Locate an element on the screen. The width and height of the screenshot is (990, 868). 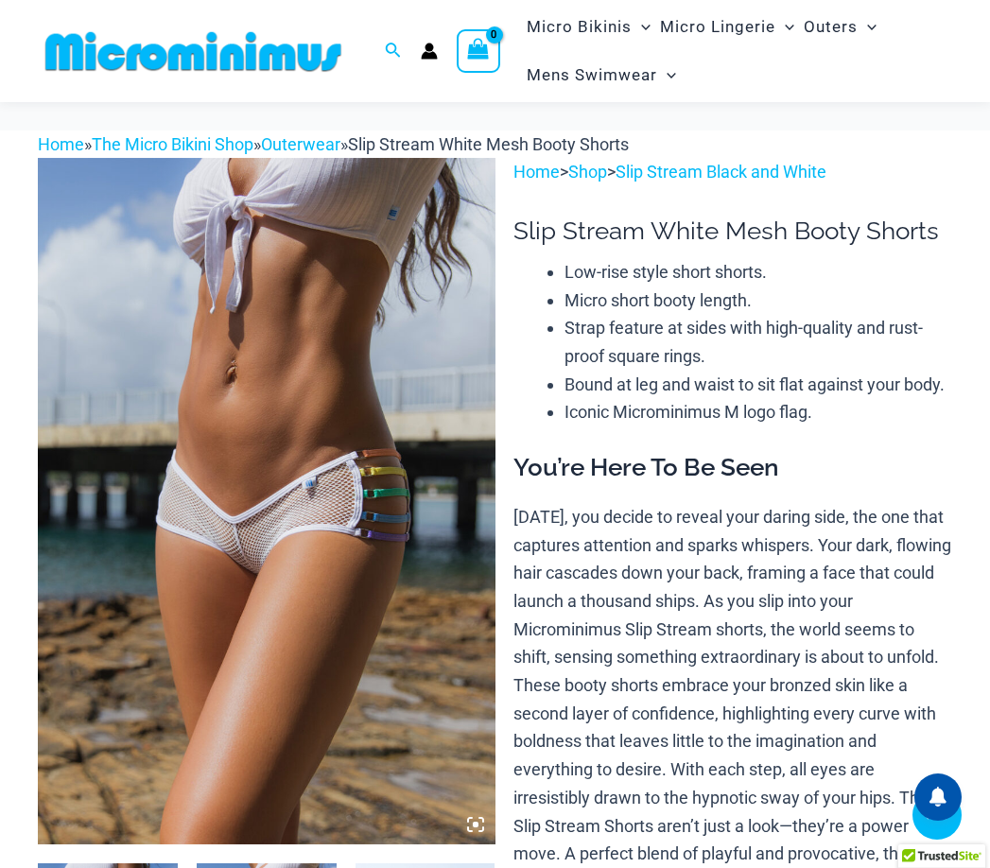
li: Iconic Microminimus M logo flag. is located at coordinates (759, 412).